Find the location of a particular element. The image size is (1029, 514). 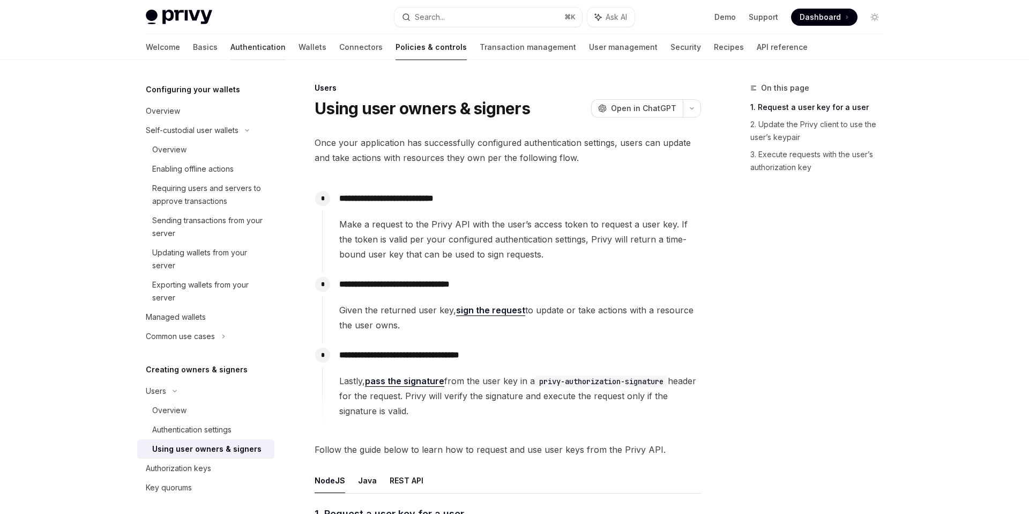

button: REST API is located at coordinates (406, 480).